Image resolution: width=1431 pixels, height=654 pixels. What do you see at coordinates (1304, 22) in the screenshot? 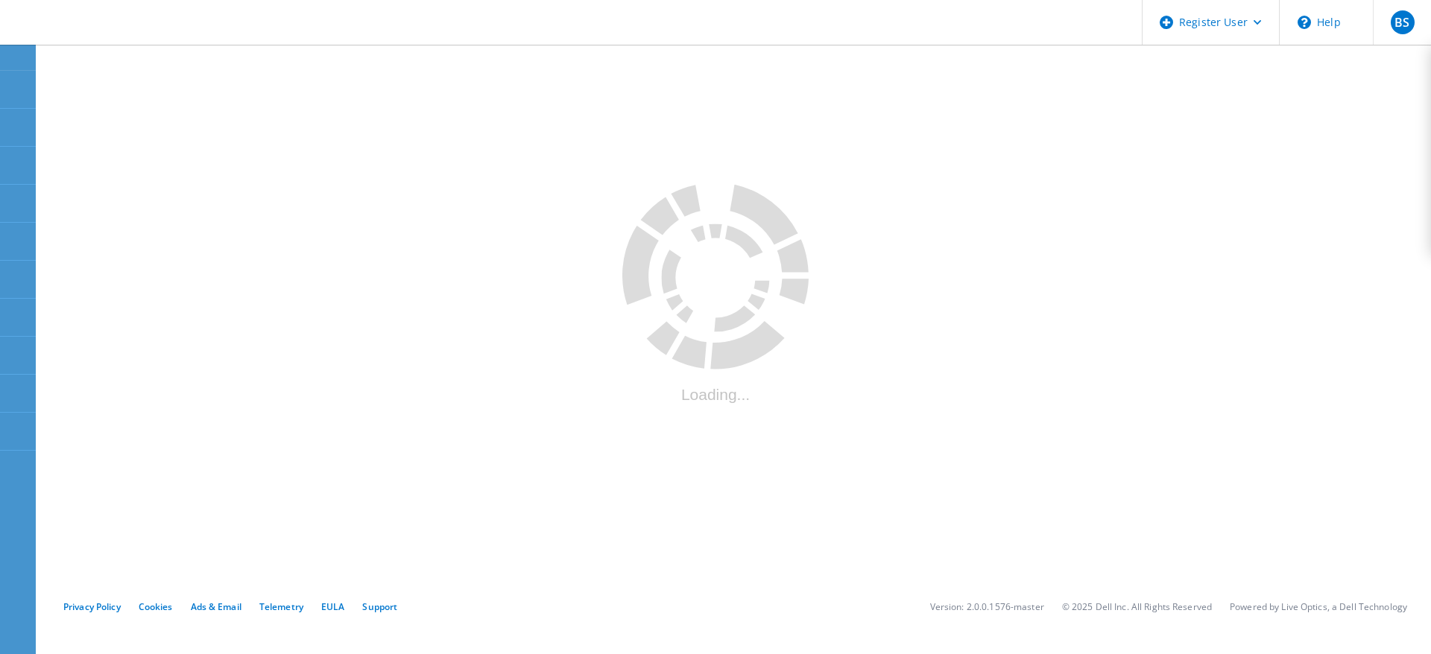
I see `svg: \n` at bounding box center [1304, 22].